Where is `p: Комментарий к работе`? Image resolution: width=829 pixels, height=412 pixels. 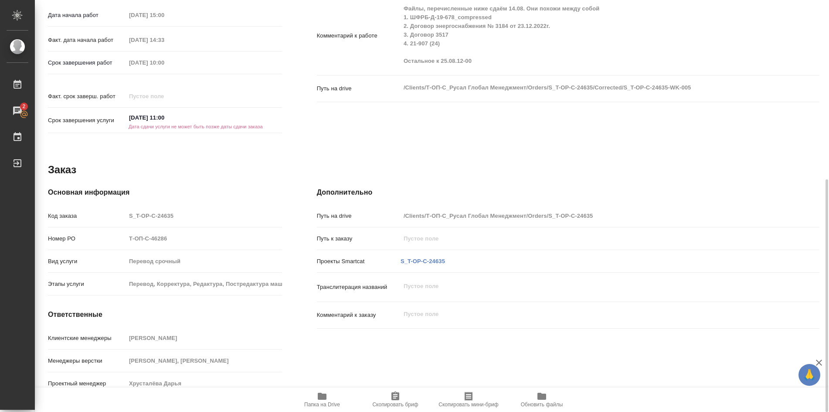
p: Комментарий к работе is located at coordinates (359, 36).